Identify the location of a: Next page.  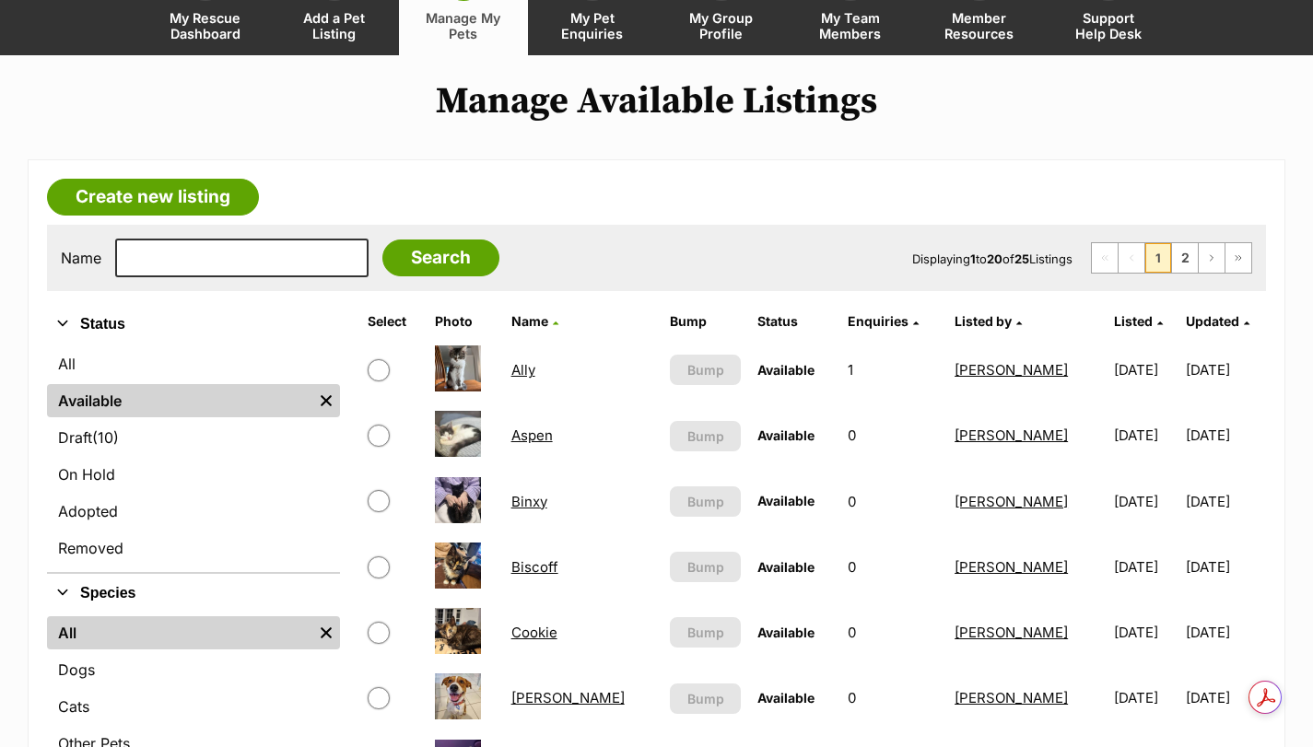
(1212, 258).